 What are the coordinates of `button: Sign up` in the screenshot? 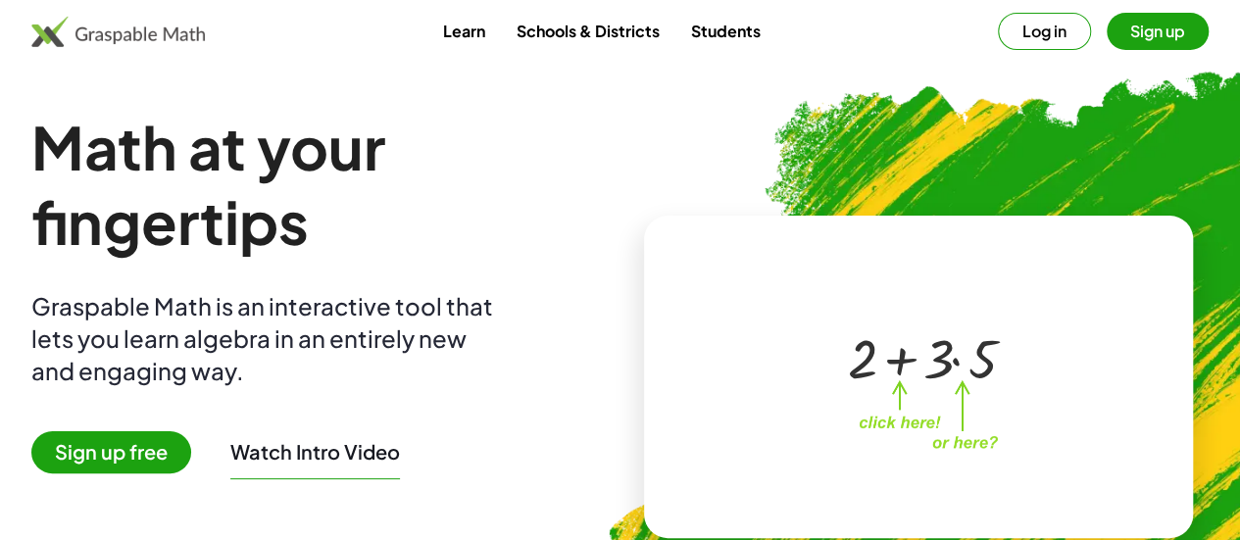 It's located at (1157, 31).